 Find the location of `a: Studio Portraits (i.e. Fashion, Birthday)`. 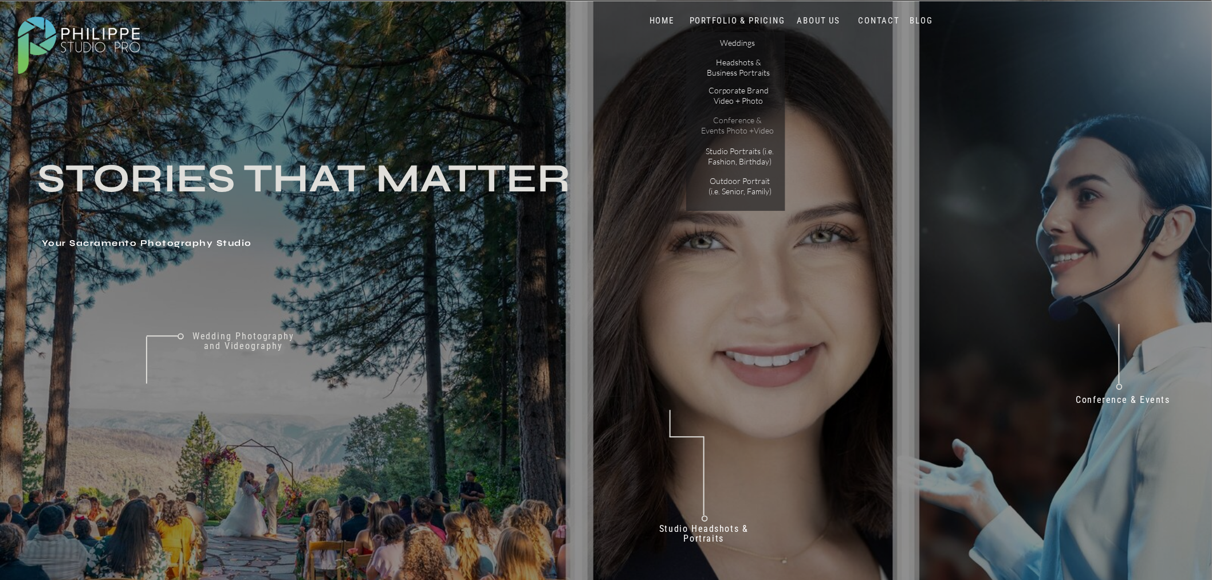

a: Studio Portraits (i.e. Fashion, Birthday) is located at coordinates (739, 156).